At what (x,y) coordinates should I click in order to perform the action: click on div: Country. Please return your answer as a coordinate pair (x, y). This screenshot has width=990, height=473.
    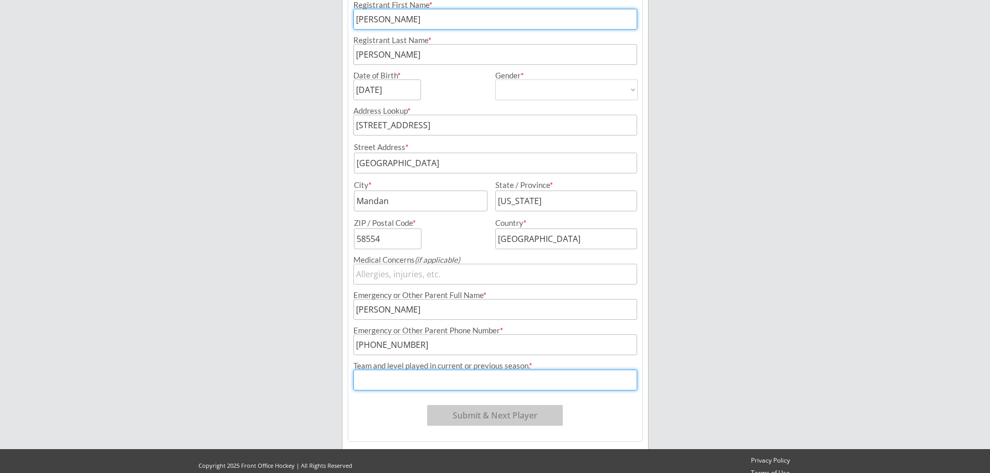
    Looking at the image, I should click on (560, 223).